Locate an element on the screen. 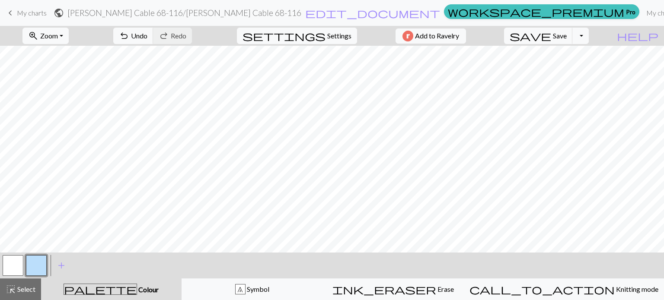 This screenshot has height=300, width=664. span: undo is located at coordinates (124, 36).